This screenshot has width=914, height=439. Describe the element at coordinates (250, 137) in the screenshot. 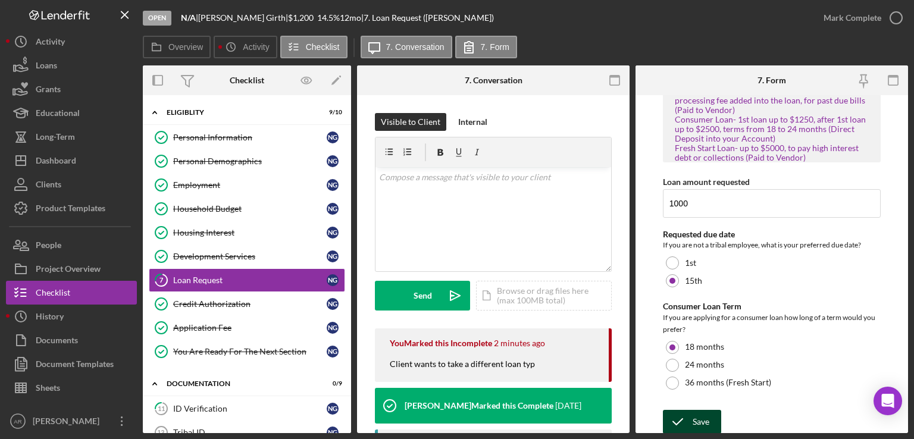

I see `div: Personal Information` at that location.